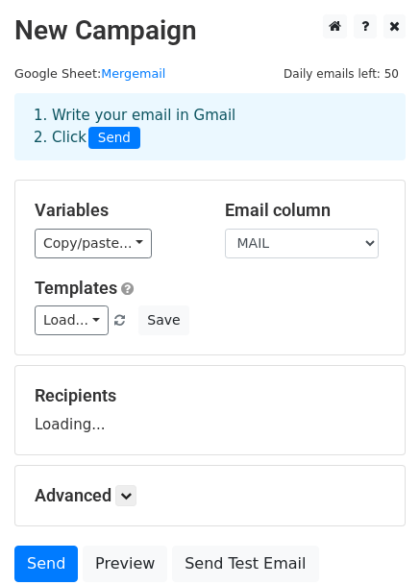 The height and width of the screenshot is (585, 420). What do you see at coordinates (125, 564) in the screenshot?
I see `a: Preview` at bounding box center [125, 564].